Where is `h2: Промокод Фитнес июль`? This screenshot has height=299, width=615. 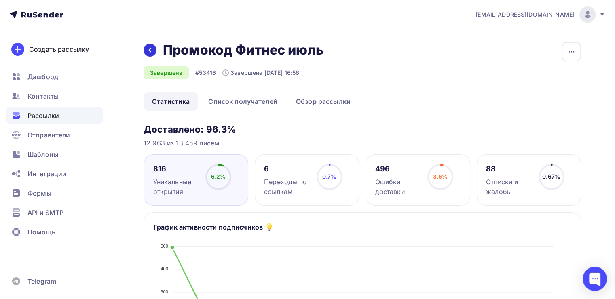
h2: Промокод Фитнес июль is located at coordinates (243, 50).